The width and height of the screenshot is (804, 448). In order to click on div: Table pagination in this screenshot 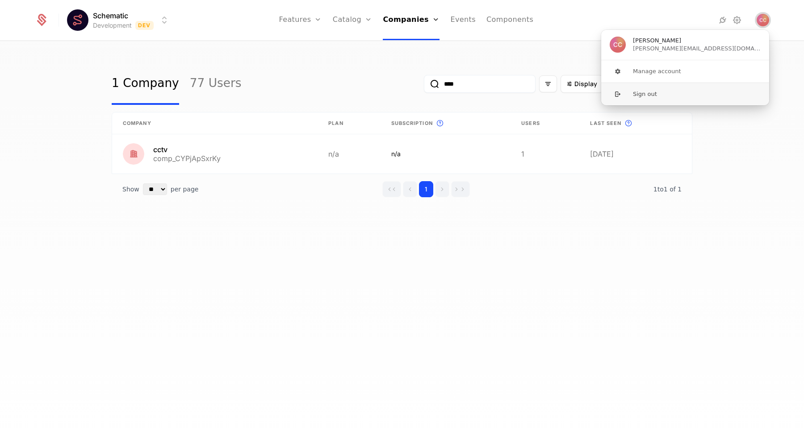, I will do `click(402, 189)`.